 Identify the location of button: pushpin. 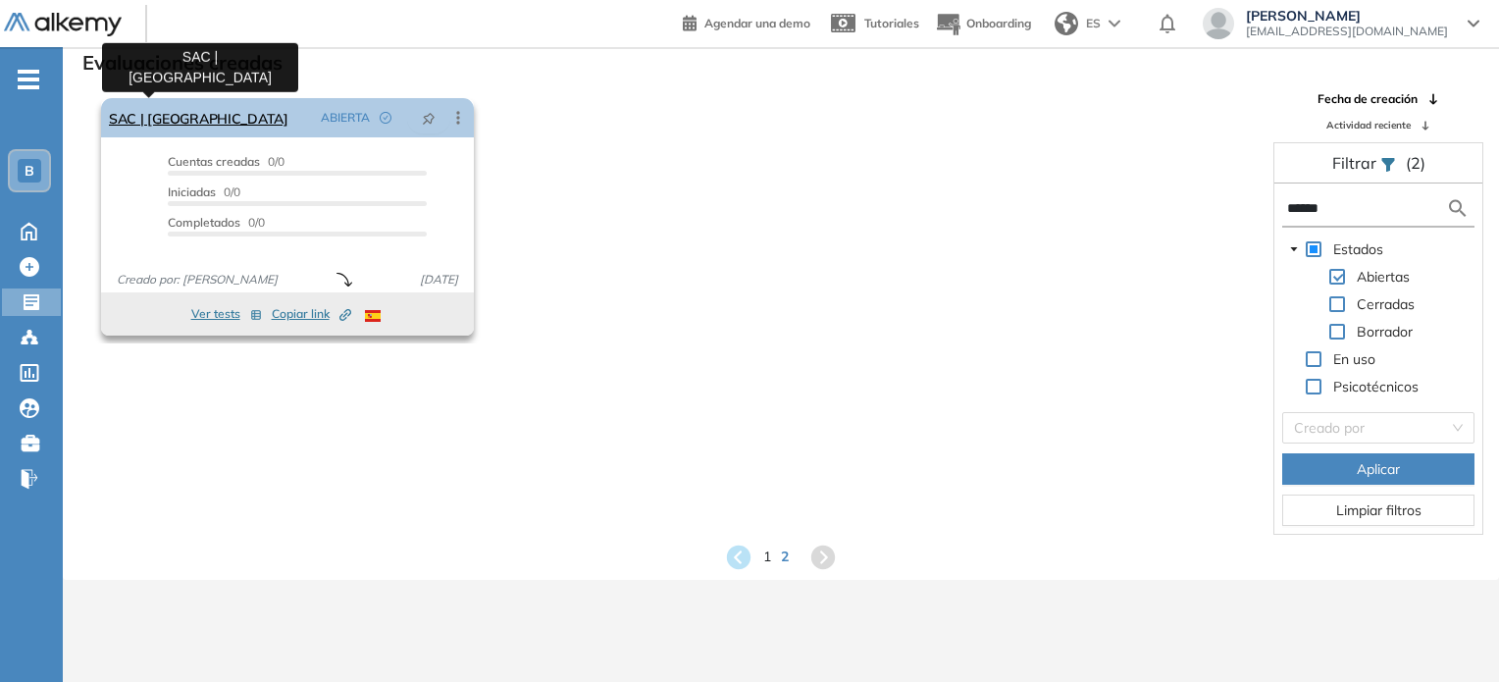
(429, 118).